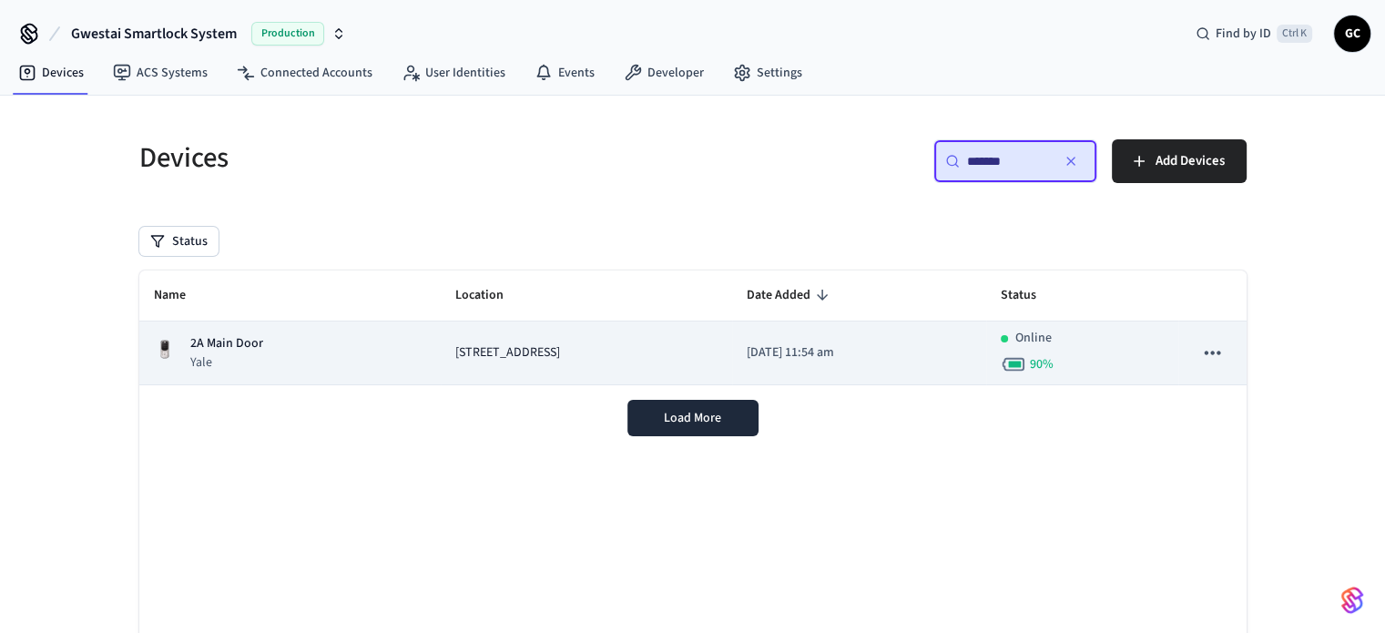  What do you see at coordinates (565, 73) in the screenshot?
I see `a: Events` at bounding box center [565, 73].